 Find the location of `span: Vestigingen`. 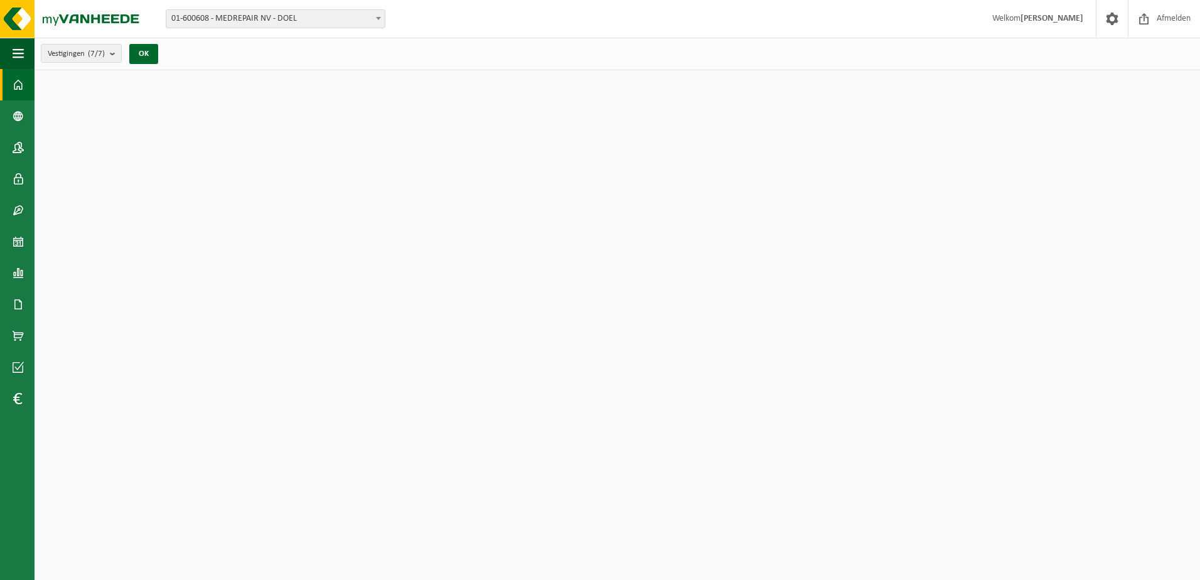

span: Vestigingen is located at coordinates (76, 54).